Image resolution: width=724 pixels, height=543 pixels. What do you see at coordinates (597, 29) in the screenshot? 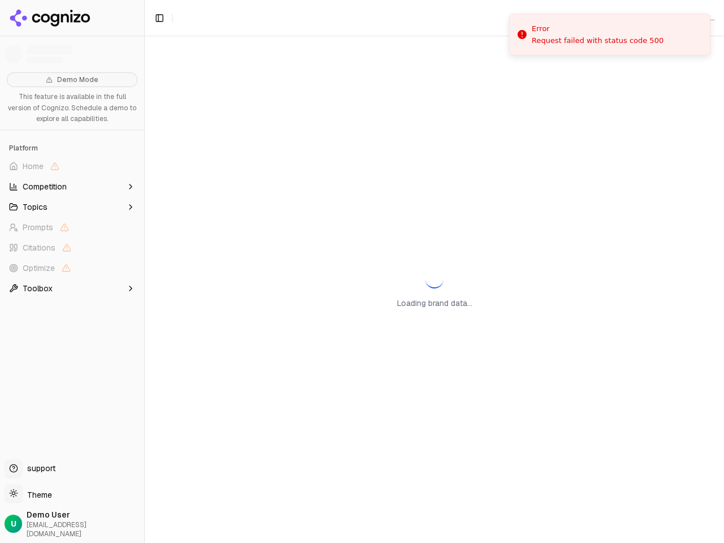
I see `div: Error` at bounding box center [597, 29].